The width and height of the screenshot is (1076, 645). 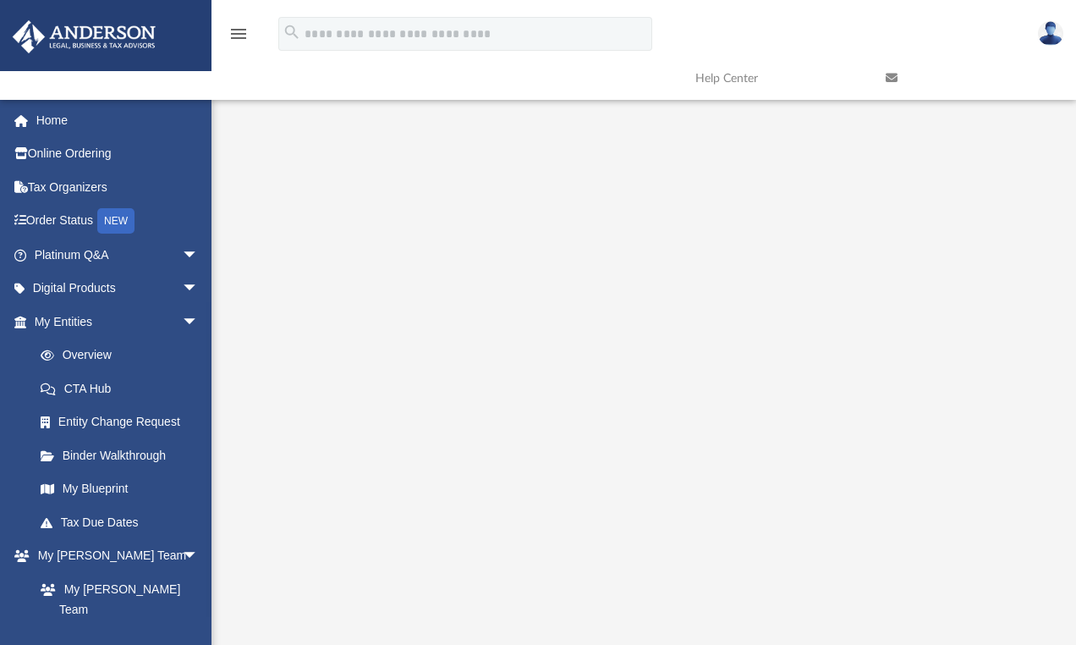 What do you see at coordinates (118, 221) in the screenshot?
I see `a: Order StatusNEW` at bounding box center [118, 221].